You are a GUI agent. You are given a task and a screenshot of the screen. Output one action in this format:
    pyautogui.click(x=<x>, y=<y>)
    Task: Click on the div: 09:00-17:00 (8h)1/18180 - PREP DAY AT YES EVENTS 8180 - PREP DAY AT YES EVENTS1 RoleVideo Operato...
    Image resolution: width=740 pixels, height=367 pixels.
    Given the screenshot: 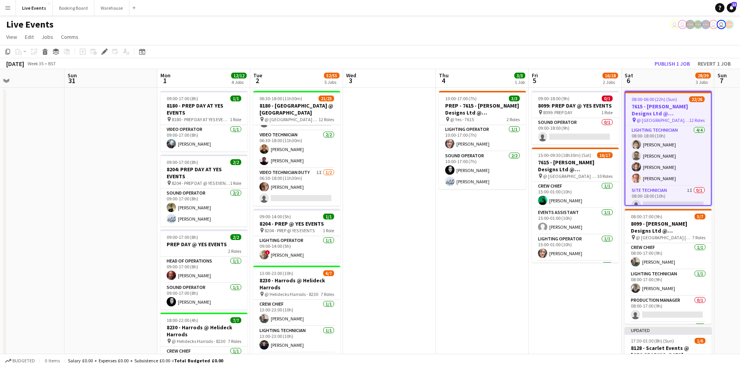 What is the action you would take?
    pyautogui.click(x=204, y=121)
    